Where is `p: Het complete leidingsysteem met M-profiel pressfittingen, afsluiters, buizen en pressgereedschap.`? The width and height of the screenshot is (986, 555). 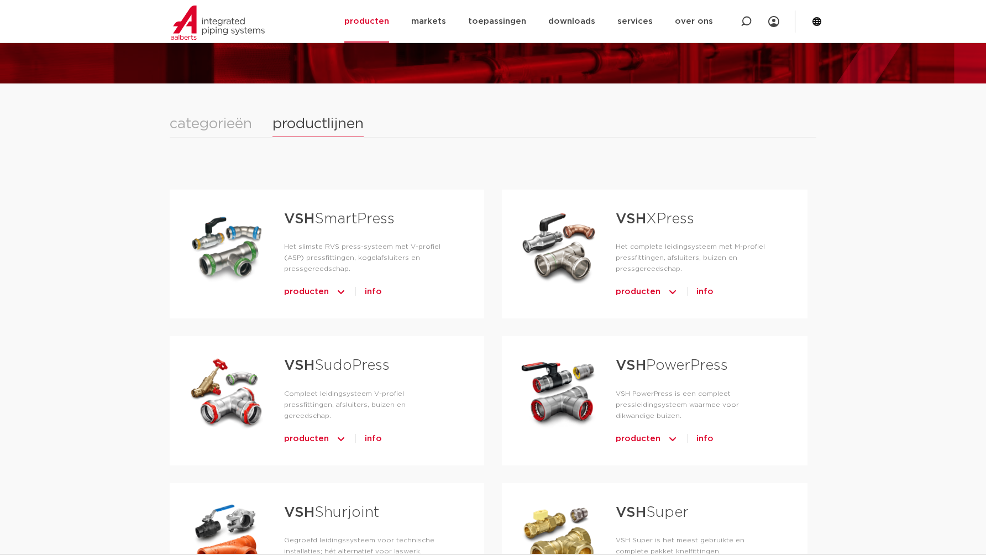 p: Het complete leidingsysteem met M-profiel pressfittingen, afsluiters, buizen en pressgereedschap. is located at coordinates (694, 258).